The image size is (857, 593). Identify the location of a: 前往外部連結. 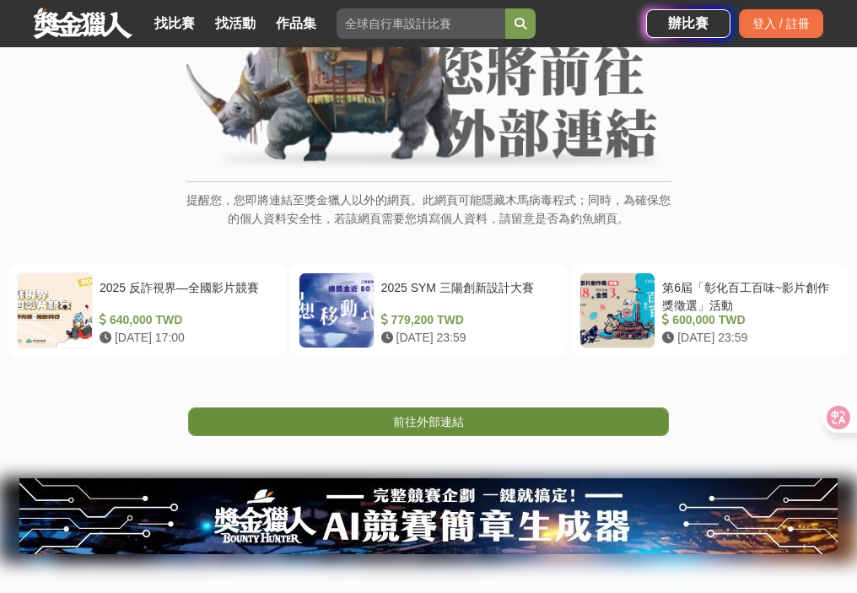
(429, 422).